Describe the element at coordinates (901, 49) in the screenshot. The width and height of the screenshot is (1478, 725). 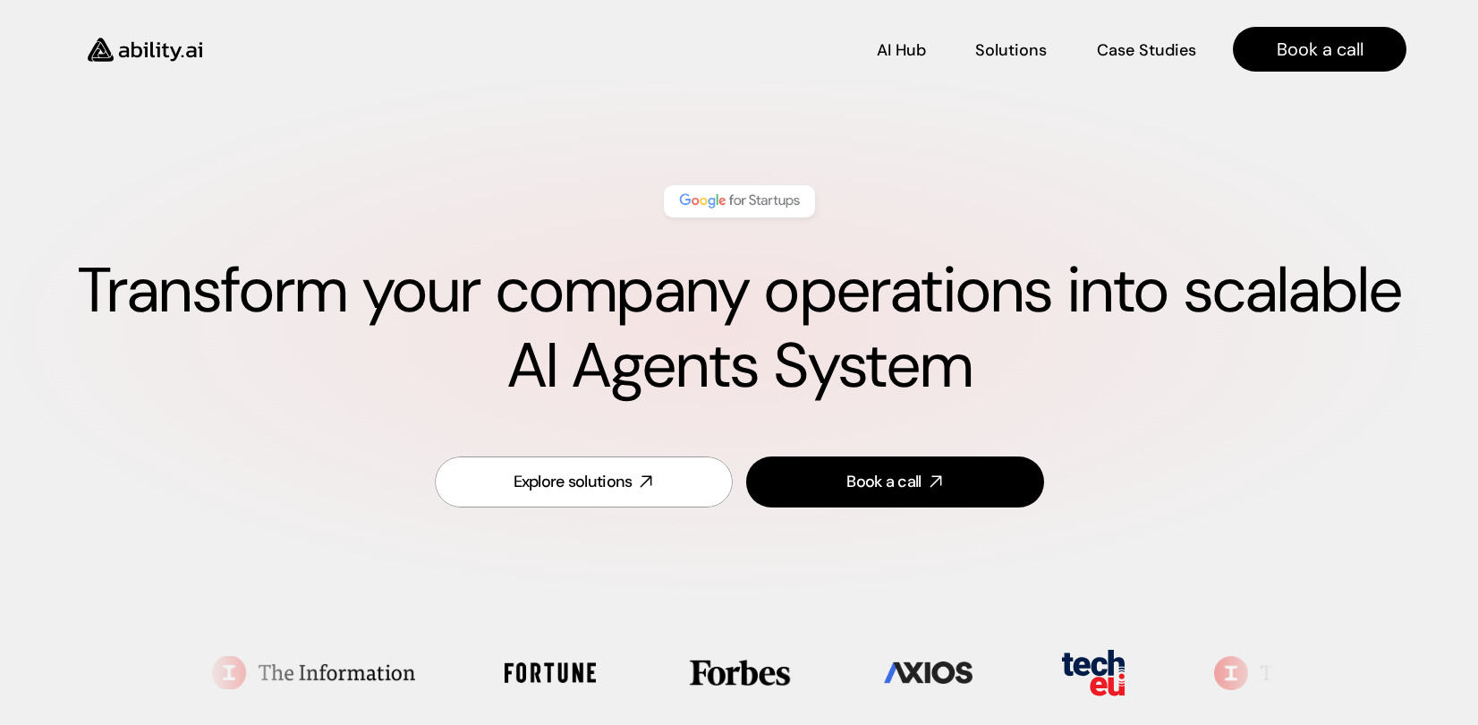
I see `a: AI Hub` at that location.